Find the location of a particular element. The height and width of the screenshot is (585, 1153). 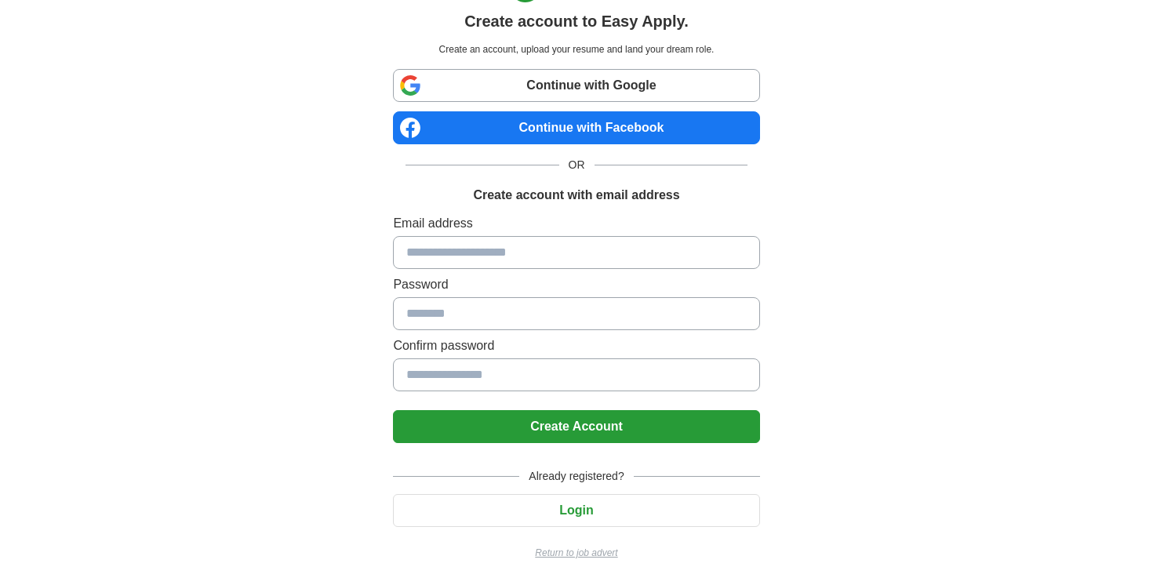

a: Login is located at coordinates (576, 510).